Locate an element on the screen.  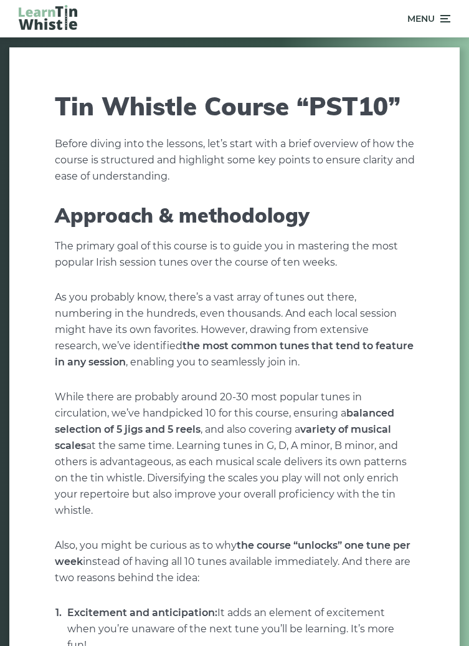
p: Also, you might be curious as to why instead of having all 10 tunes available immediately. And th... is located at coordinates (235, 562).